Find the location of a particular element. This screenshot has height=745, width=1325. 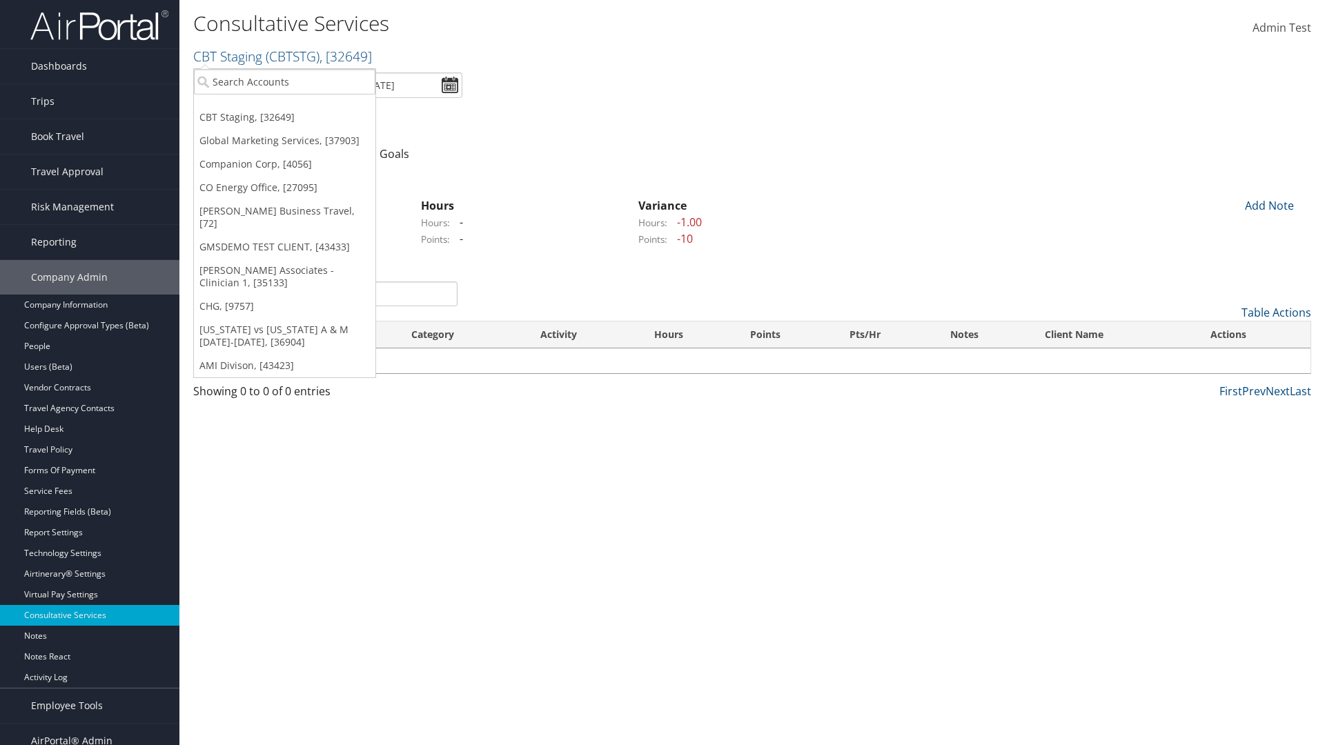

th: Points is located at coordinates (787, 335).